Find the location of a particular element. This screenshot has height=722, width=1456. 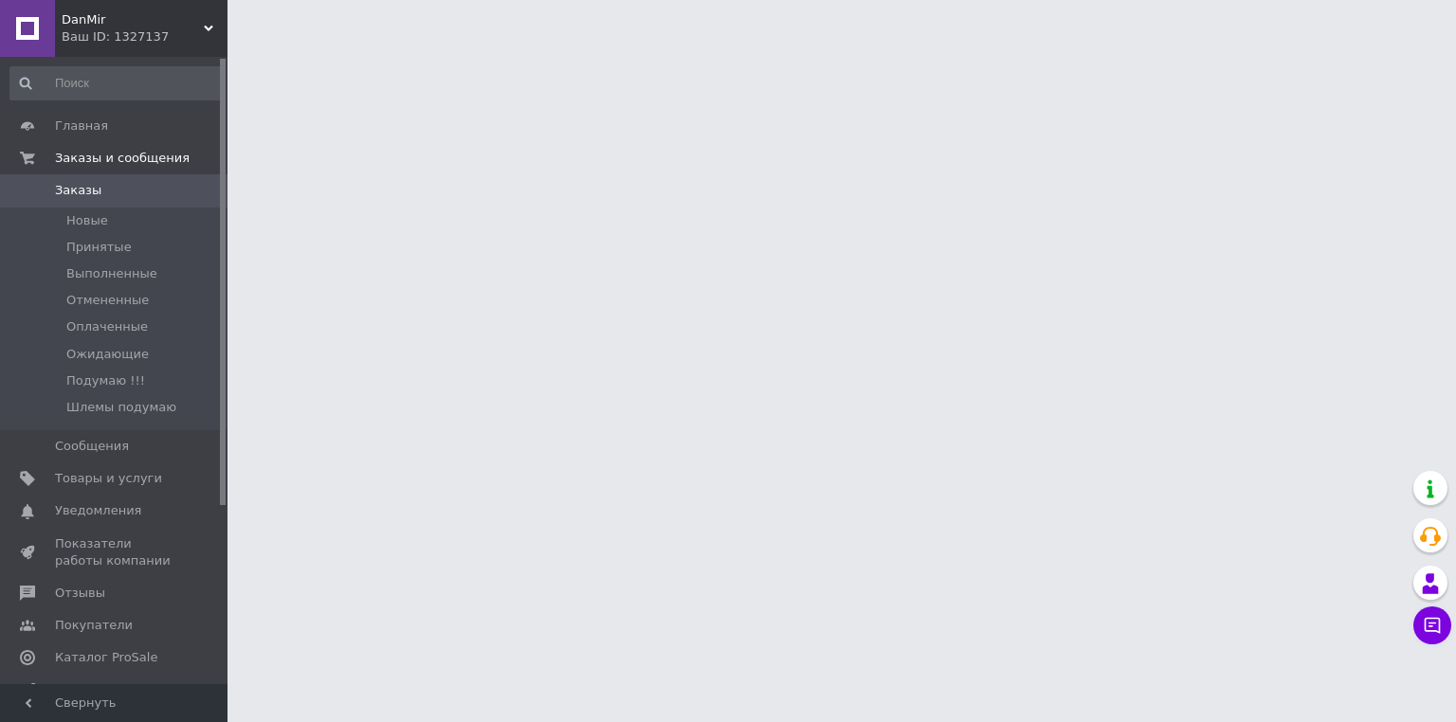

span: Выполненные is located at coordinates (112, 274).